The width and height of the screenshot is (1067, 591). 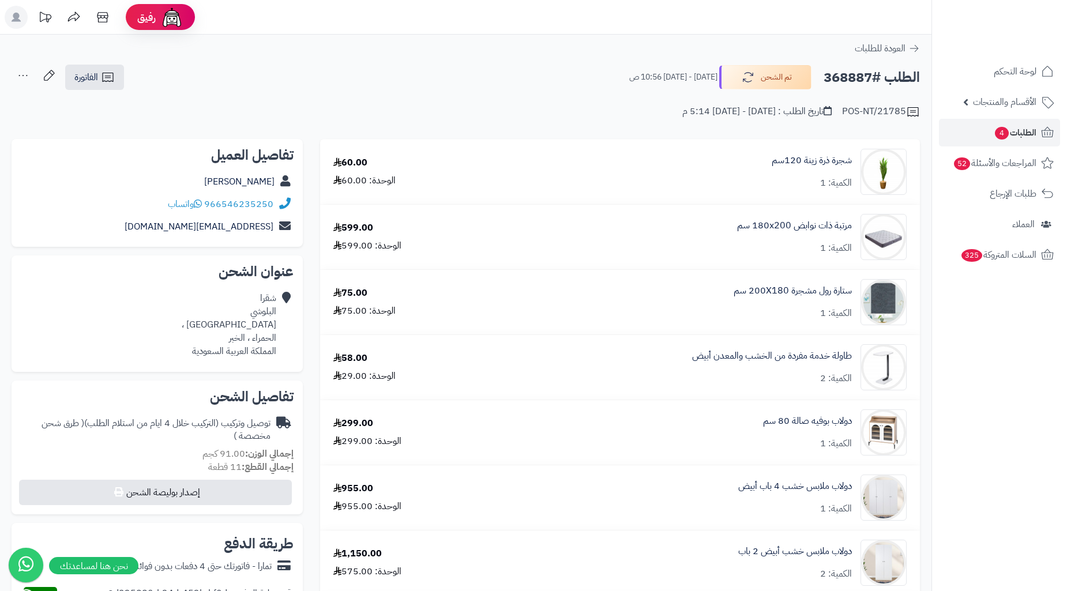 What do you see at coordinates (872, 77) in the screenshot?
I see `h2: الطلب #368887` at bounding box center [872, 77].